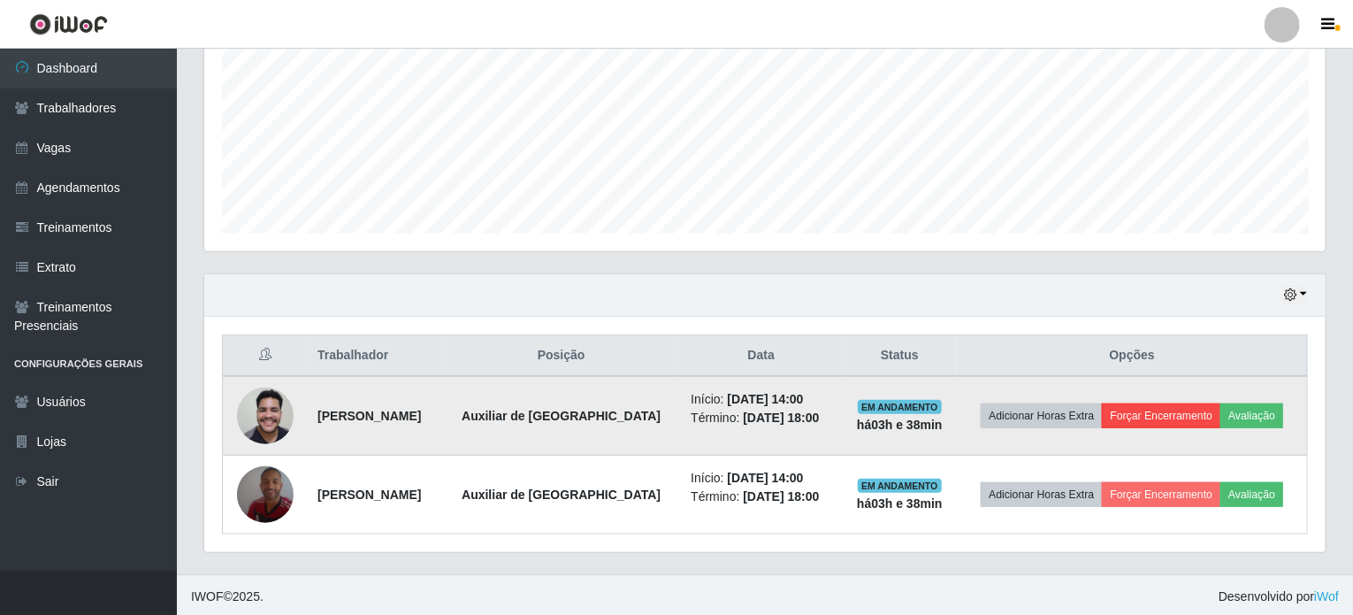  What do you see at coordinates (1327, 596) in the screenshot?
I see `a: iWof` at bounding box center [1327, 596].